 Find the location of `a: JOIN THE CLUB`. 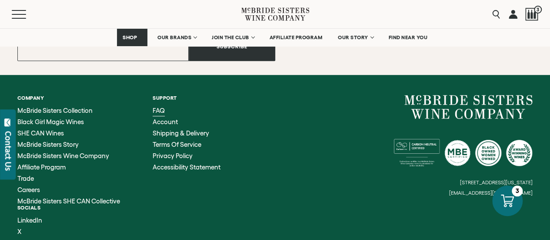

a: JOIN THE CLUB is located at coordinates (233, 37).